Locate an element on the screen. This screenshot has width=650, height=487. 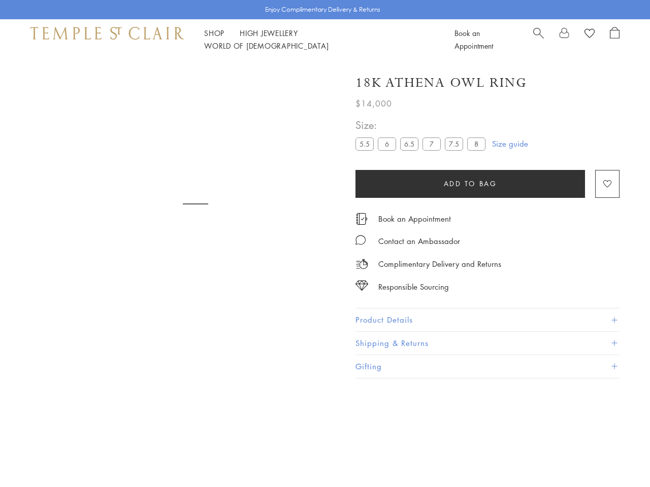
div: Responsible Sourcing is located at coordinates (413, 287).